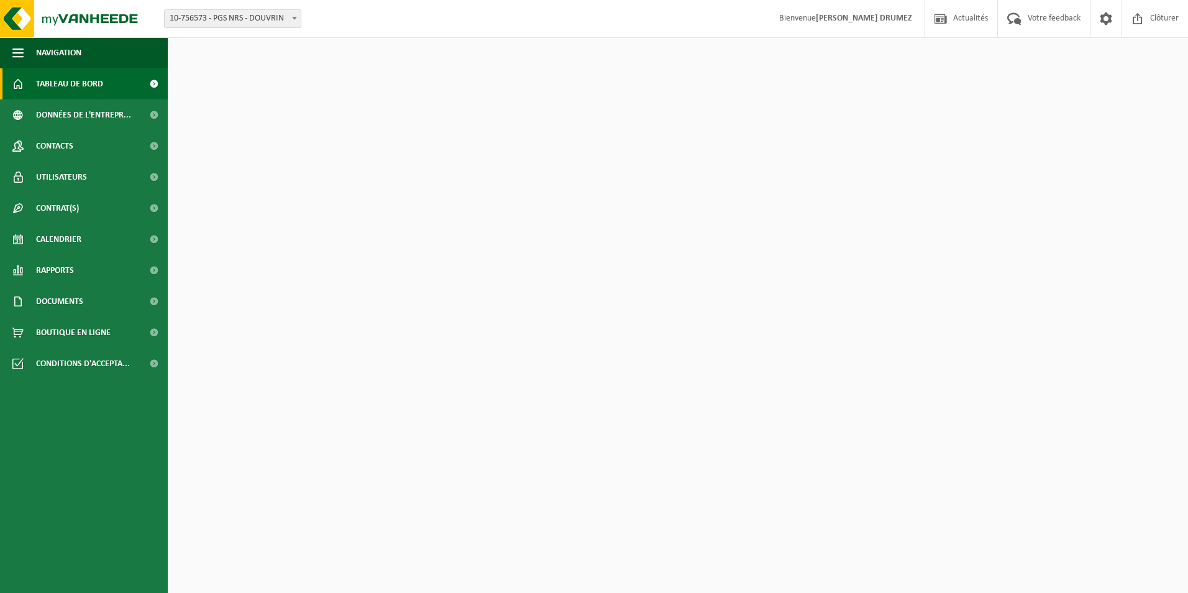  What do you see at coordinates (55, 146) in the screenshot?
I see `span: Contacts` at bounding box center [55, 146].